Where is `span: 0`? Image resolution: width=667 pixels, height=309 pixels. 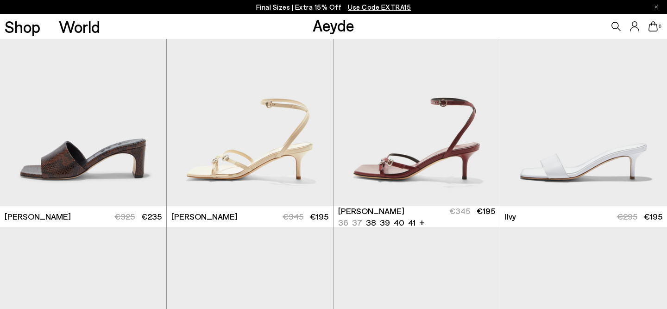 span: 0 is located at coordinates (660, 26).